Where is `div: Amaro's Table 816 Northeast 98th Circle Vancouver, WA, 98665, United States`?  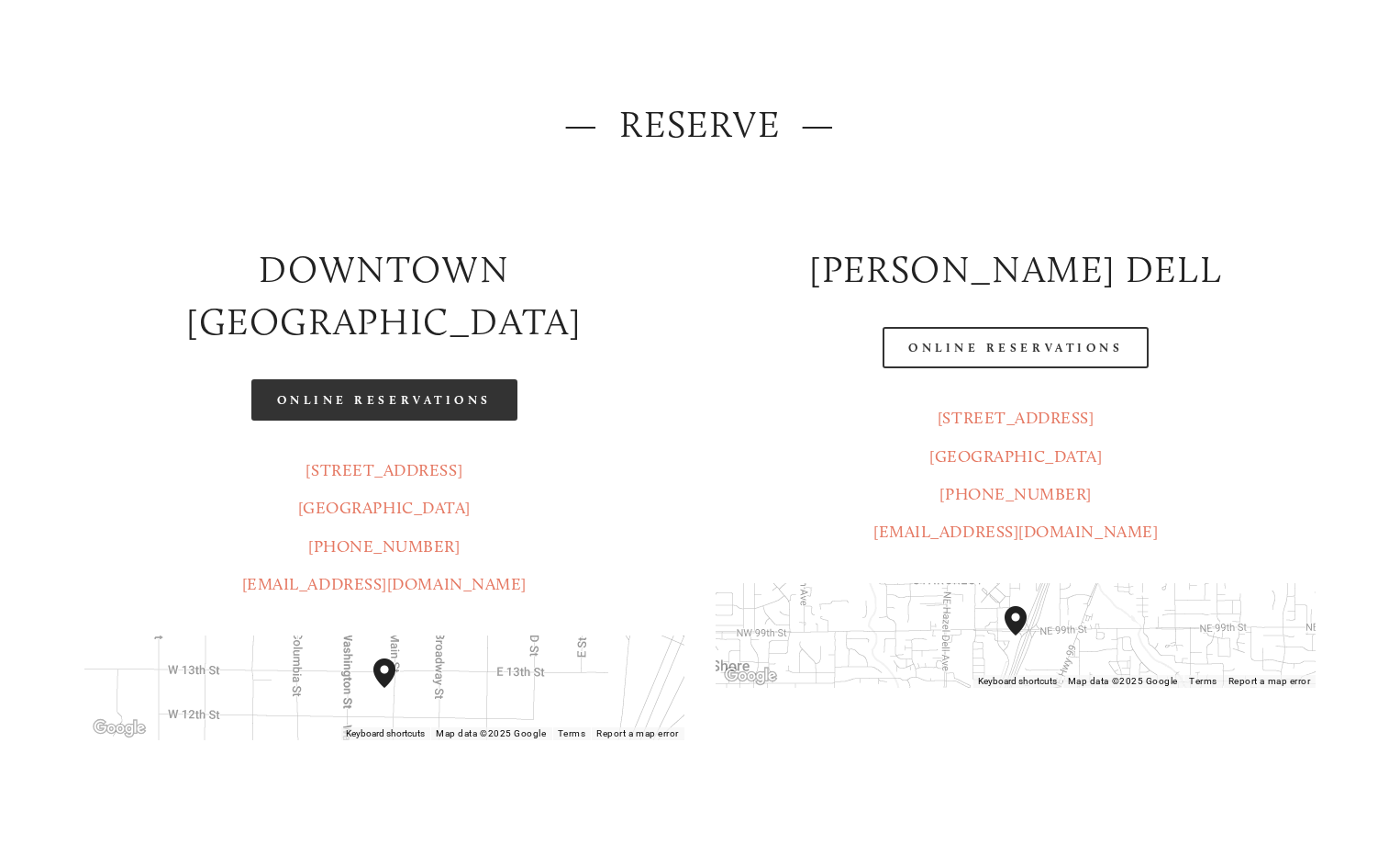
div: Amaro's Table 816 Northeast 98th Circle Vancouver, WA, 98665, United States is located at coordinates (1027, 636).